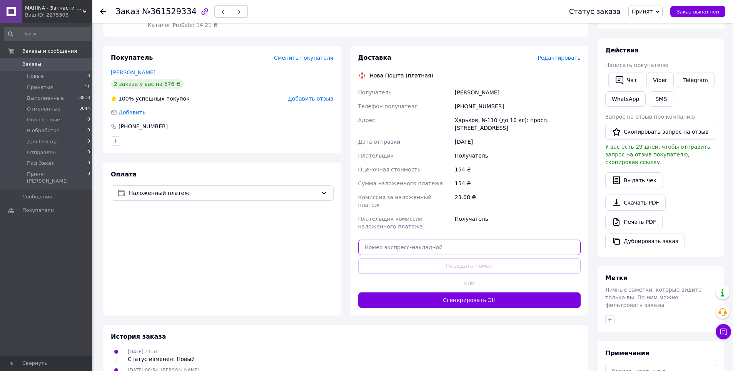 Image resolution: width=733 pixels, height=371 pixels. I want to click on span: Получатель, so click(375, 92).